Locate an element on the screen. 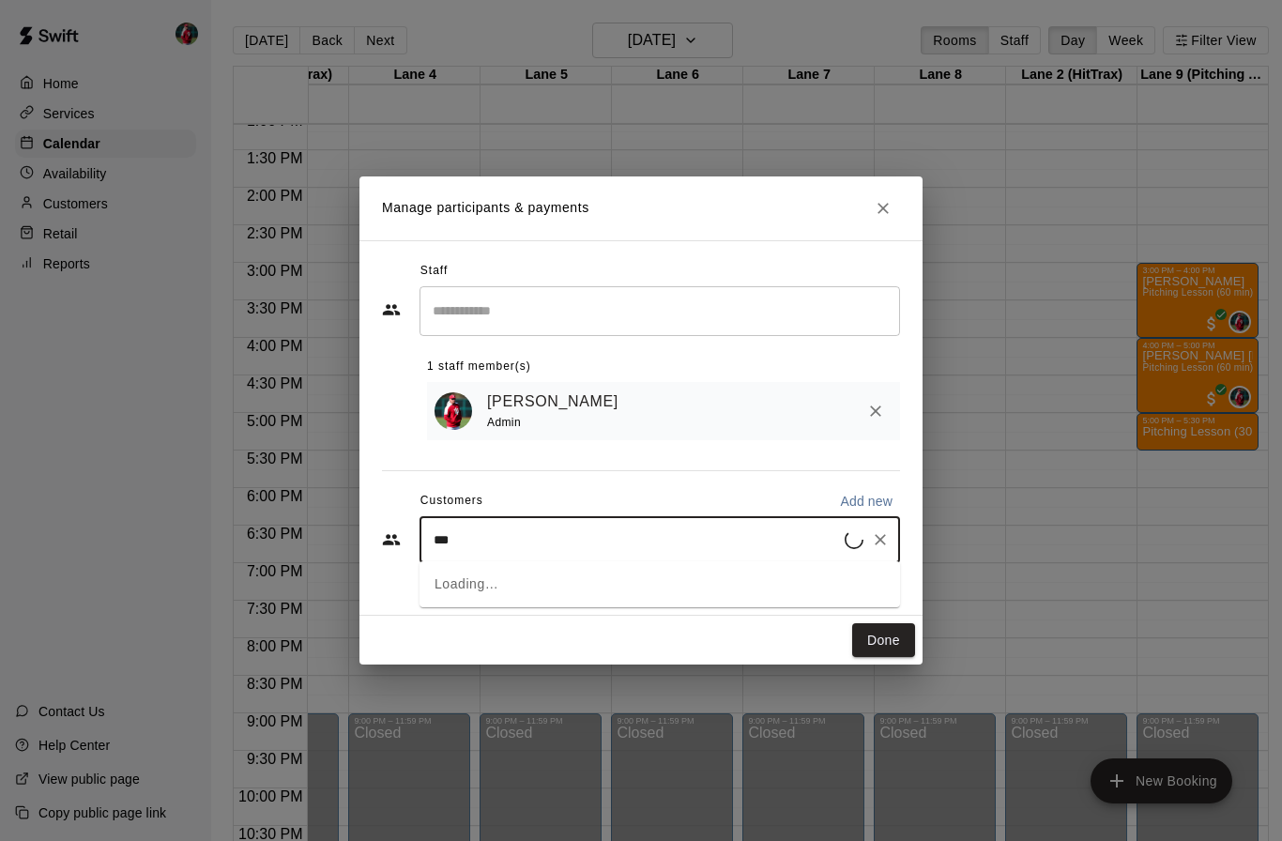  svg: Staff is located at coordinates (391, 310).